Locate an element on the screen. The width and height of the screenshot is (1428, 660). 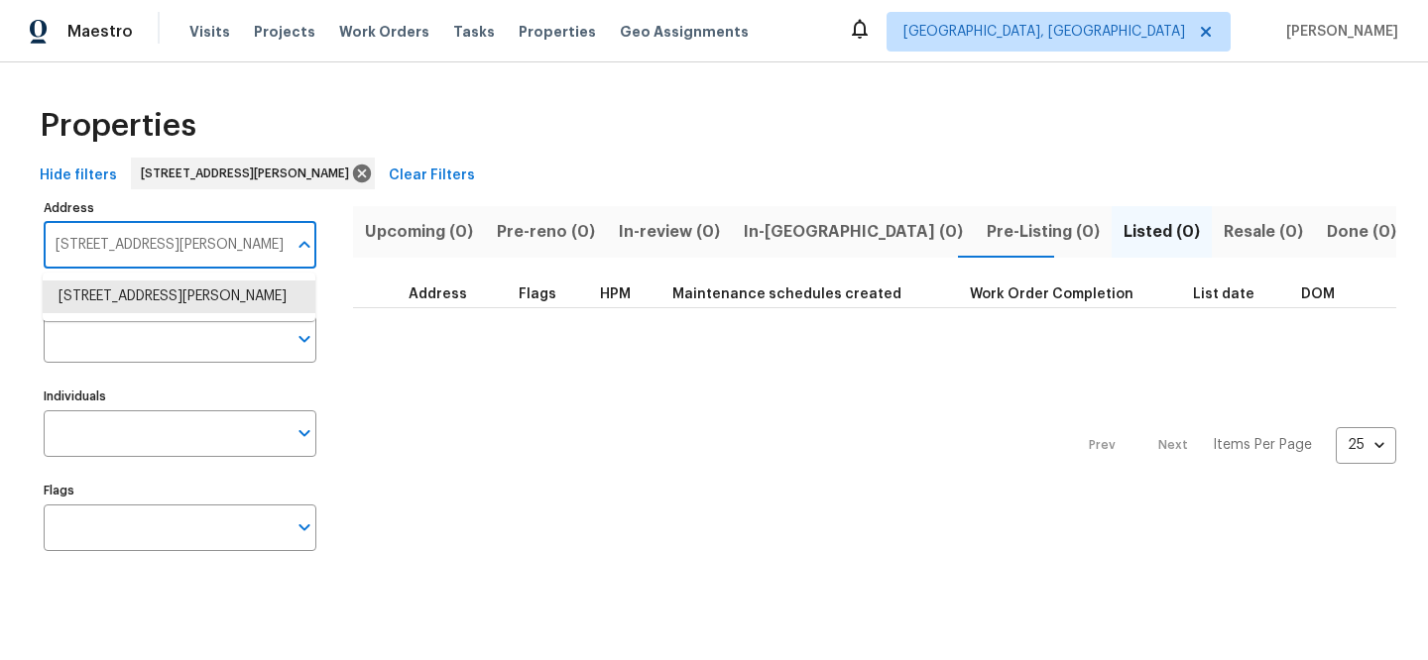
span: Maintenance schedules created is located at coordinates (786, 294).